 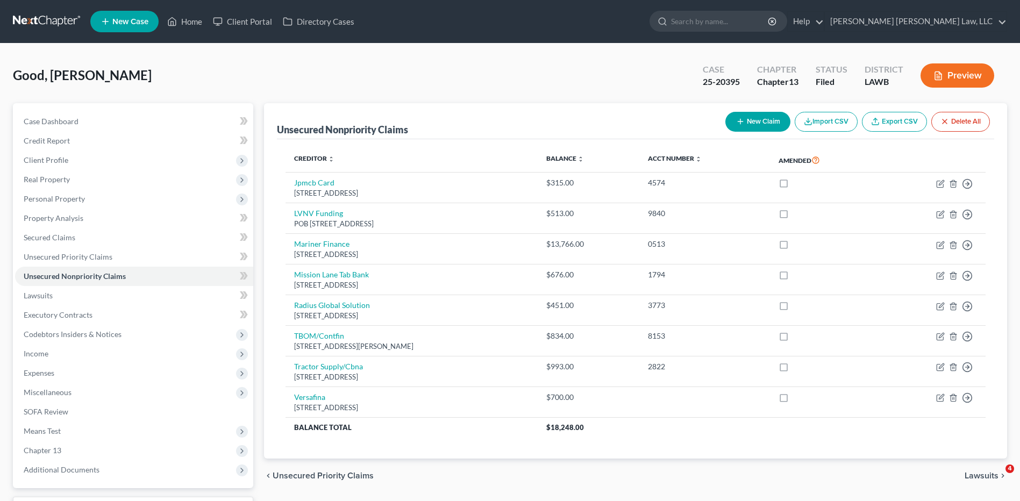 I want to click on a: Export CSV, so click(x=894, y=121).